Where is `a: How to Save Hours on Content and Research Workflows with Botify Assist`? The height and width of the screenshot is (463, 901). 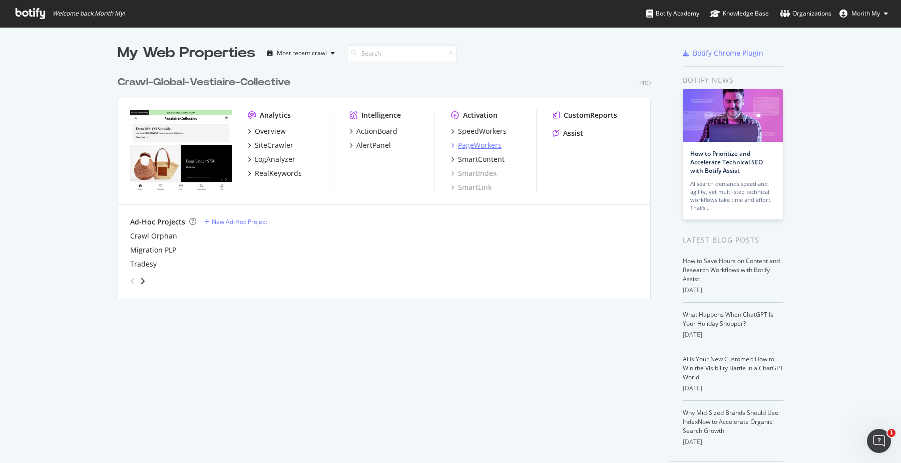 a: How to Save Hours on Content and Research Workflows with Botify Assist is located at coordinates (731, 269).